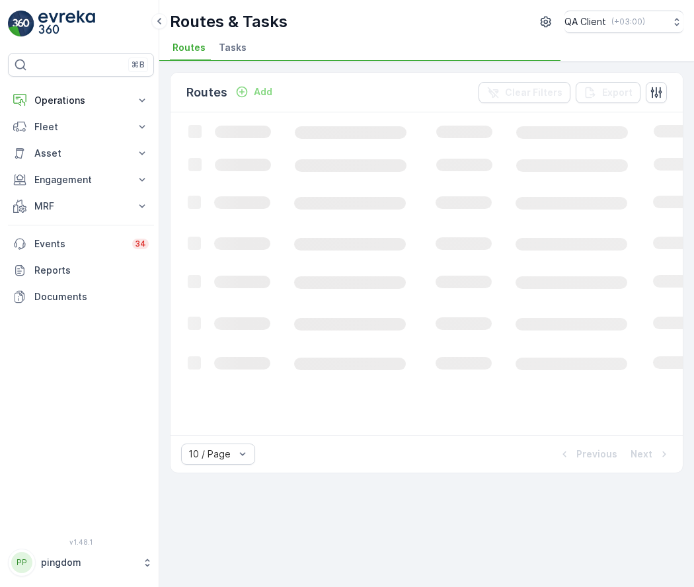 The image size is (694, 587). I want to click on a: Reports, so click(81, 270).